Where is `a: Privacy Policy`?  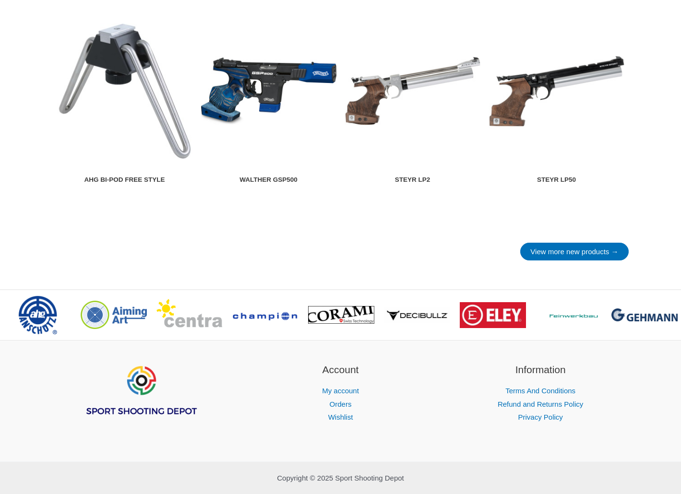
a: Privacy Policy is located at coordinates (540, 417).